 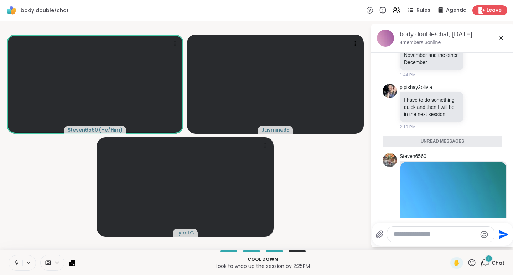 What do you see at coordinates (263, 260) in the screenshot?
I see `p: Cool down` at bounding box center [263, 260].